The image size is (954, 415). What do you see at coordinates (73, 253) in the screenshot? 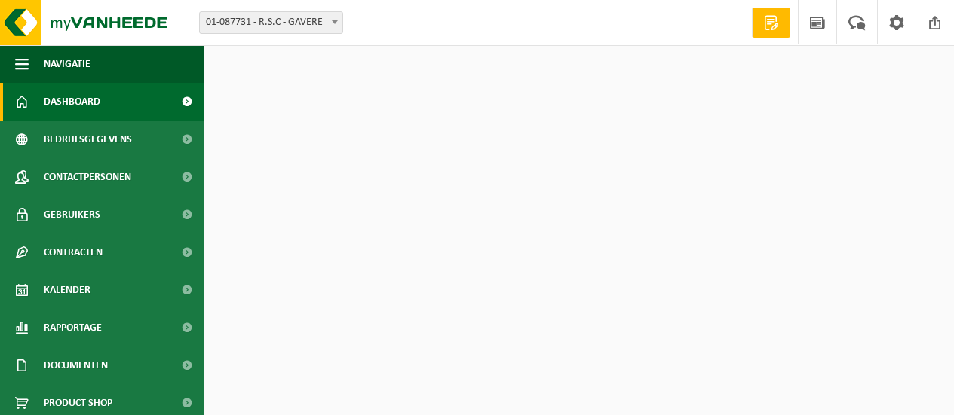
I see `span: Contracten` at bounding box center [73, 253].